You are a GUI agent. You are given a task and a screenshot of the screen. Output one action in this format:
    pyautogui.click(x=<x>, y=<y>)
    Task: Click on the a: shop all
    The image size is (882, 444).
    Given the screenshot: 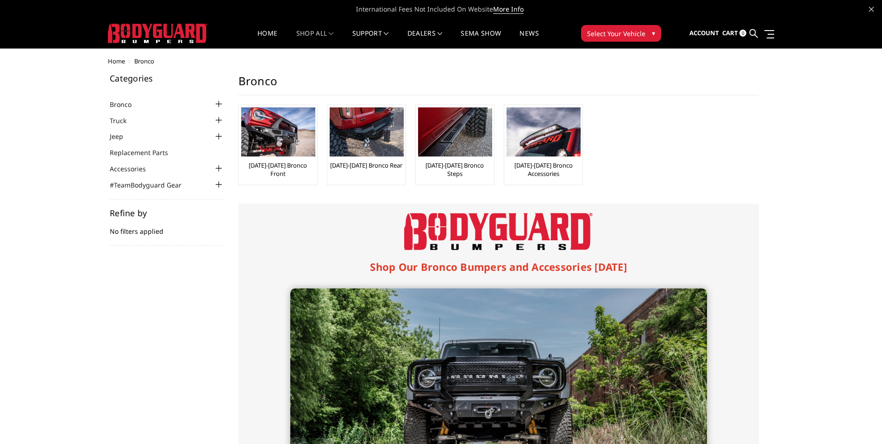 What is the action you would take?
    pyautogui.click(x=315, y=39)
    